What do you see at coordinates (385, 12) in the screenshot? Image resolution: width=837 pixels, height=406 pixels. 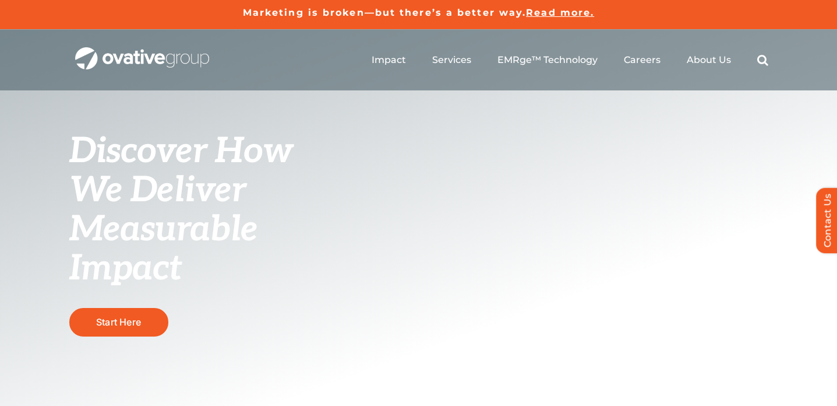 I see `a: Marketing is broken—but there’s a better way.` at bounding box center [385, 12].